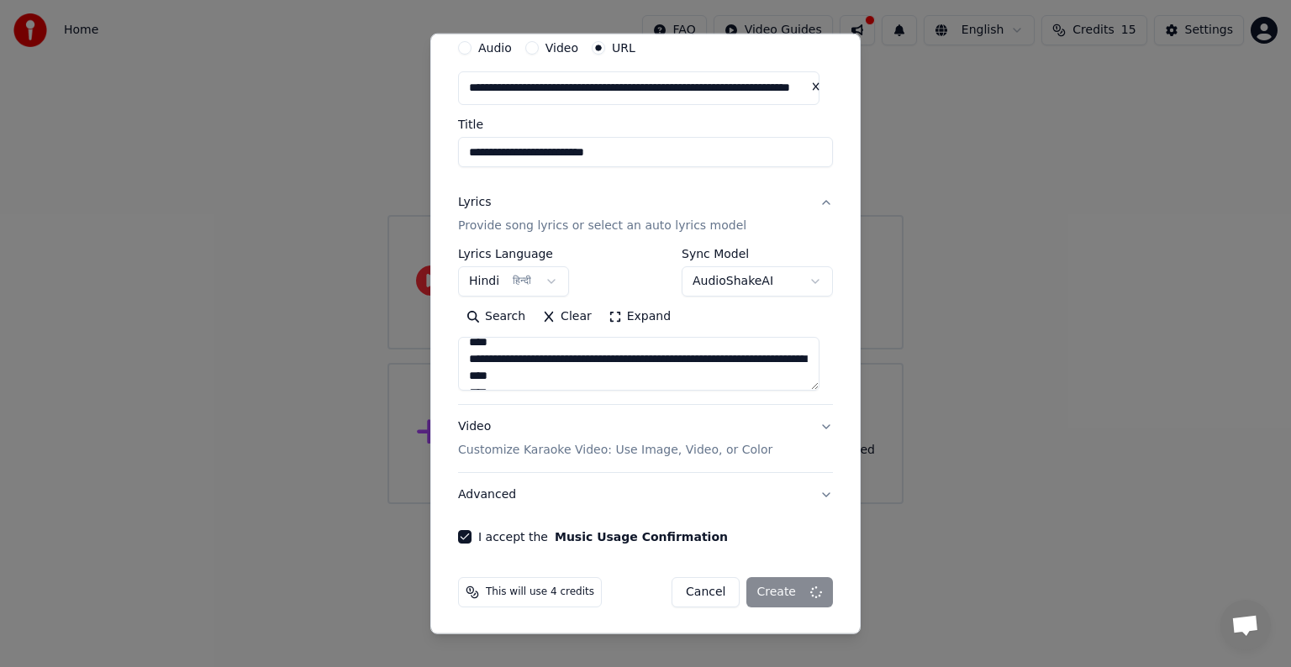 This screenshot has width=1291, height=667. Describe the element at coordinates (645, 439) in the screenshot. I see `button: VideoCustomize Karaoke Video: Use Image, Video, or Color` at that location.